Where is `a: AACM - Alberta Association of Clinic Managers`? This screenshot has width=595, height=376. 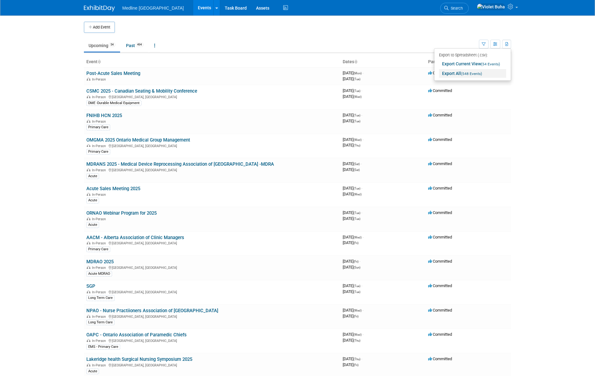 a: AACM - Alberta Association of Clinic Managers is located at coordinates (135, 237).